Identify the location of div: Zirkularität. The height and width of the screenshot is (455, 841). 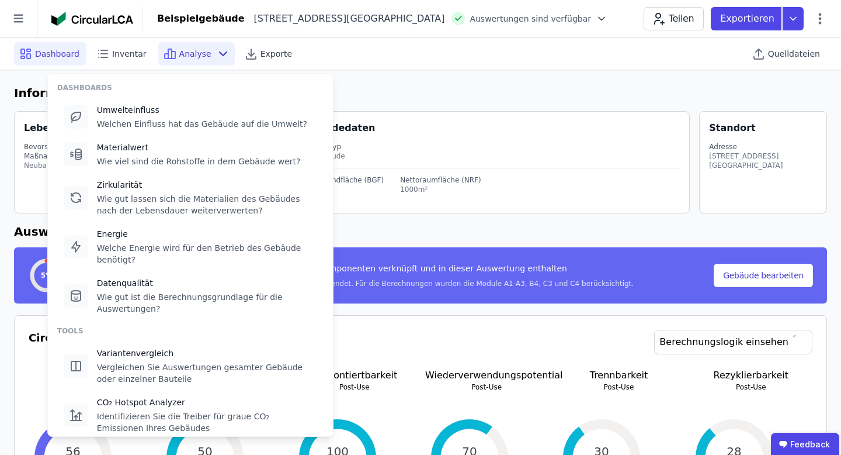
(207, 185).